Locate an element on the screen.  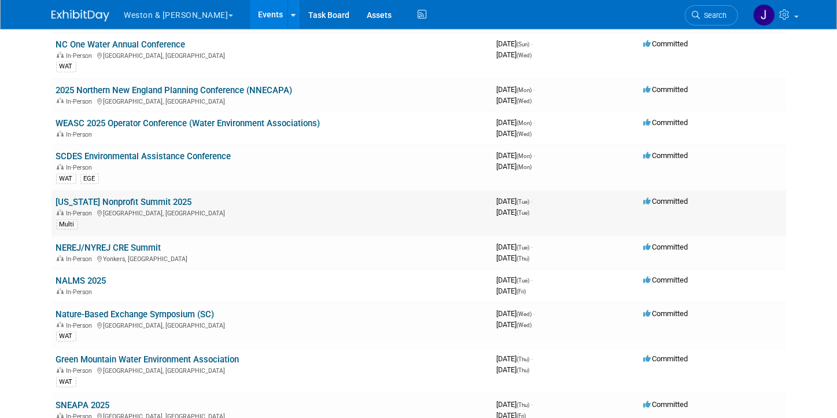
a: NC One Water Annual Conference is located at coordinates (121, 45).